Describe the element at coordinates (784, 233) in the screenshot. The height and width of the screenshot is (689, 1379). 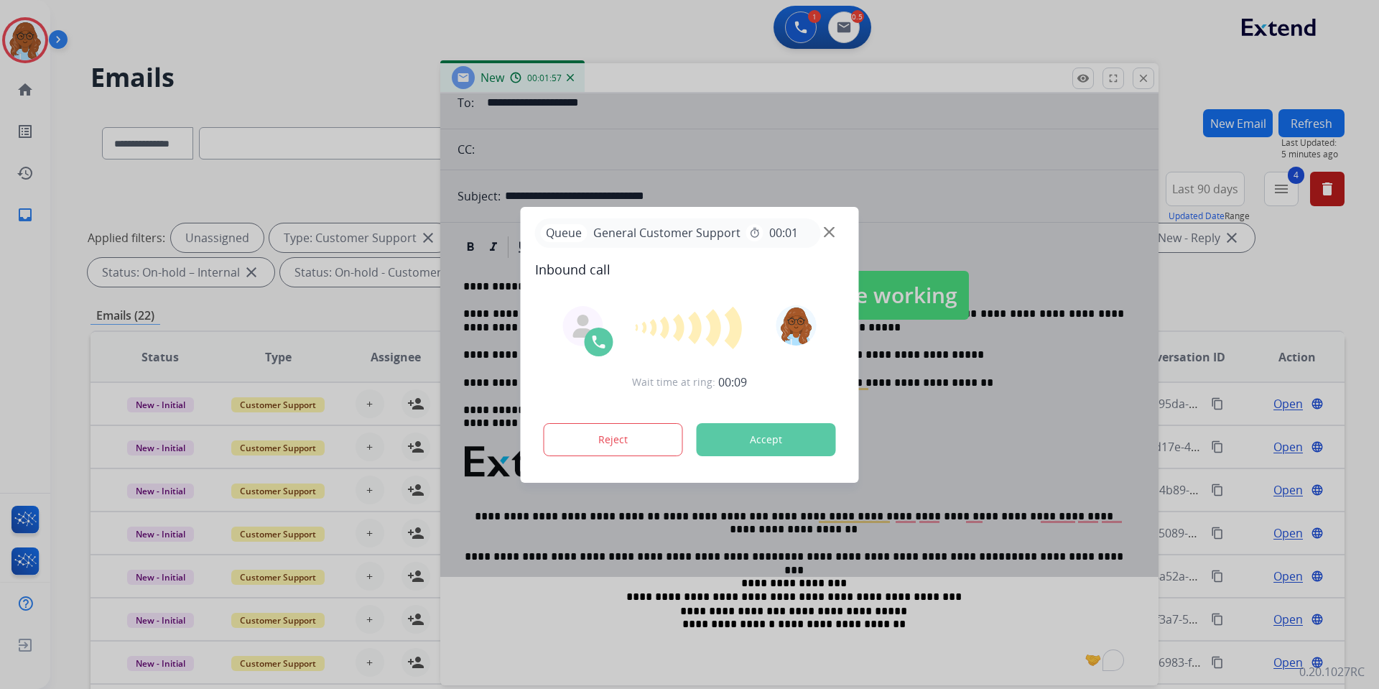
I see `span: 00:01` at that location.